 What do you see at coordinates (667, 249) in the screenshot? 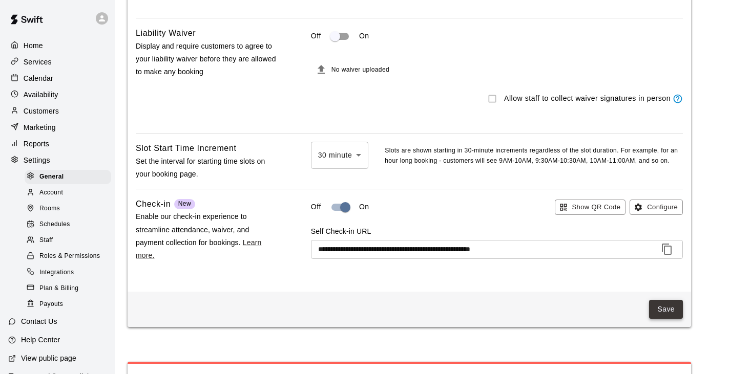
I see `button: Copy to clipboard` at bounding box center [667, 249].